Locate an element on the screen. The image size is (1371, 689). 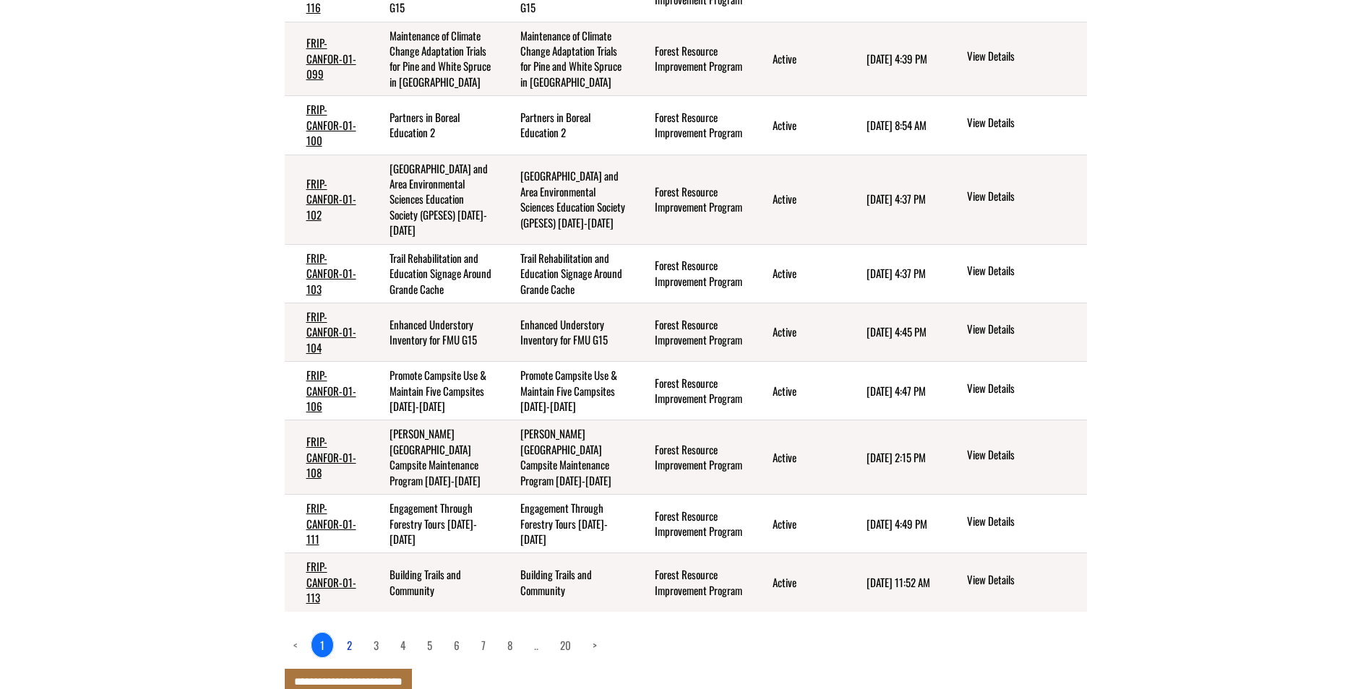
td: FRIP-CANFOR-01-102 is located at coordinates (326, 199).